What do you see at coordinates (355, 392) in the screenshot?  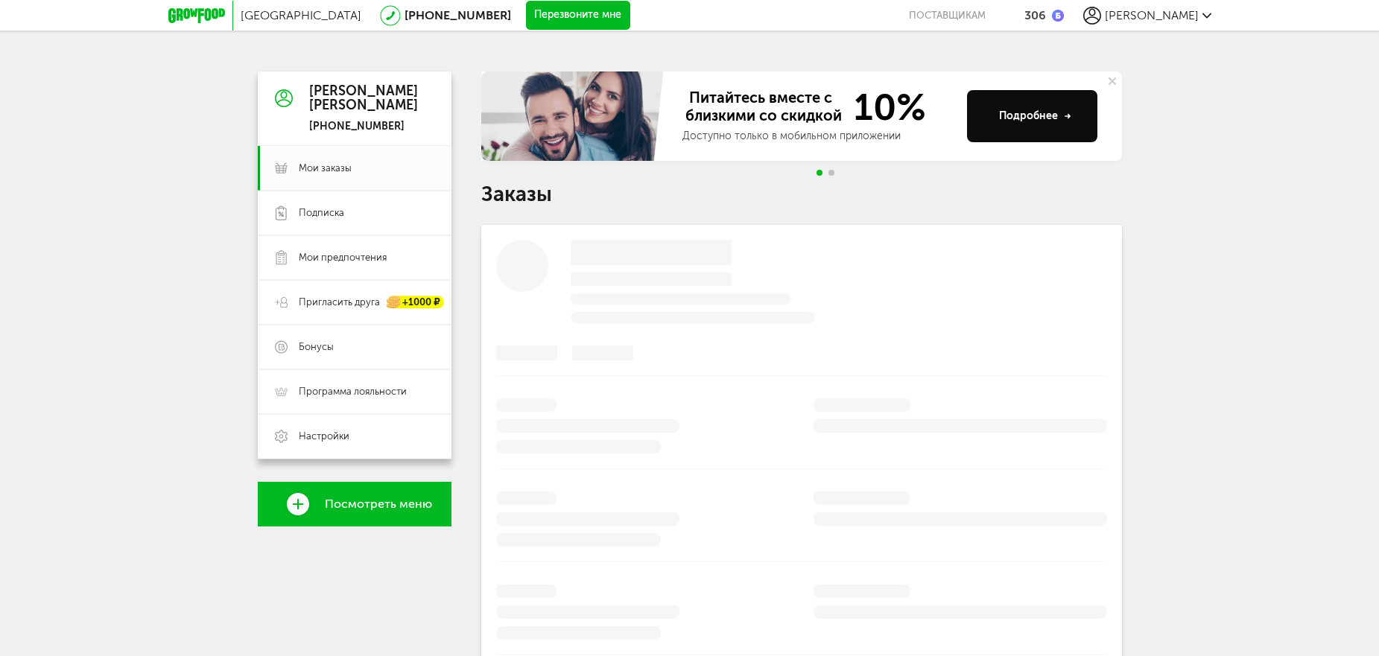 I see `a: Программа лояльности` at bounding box center [355, 392].